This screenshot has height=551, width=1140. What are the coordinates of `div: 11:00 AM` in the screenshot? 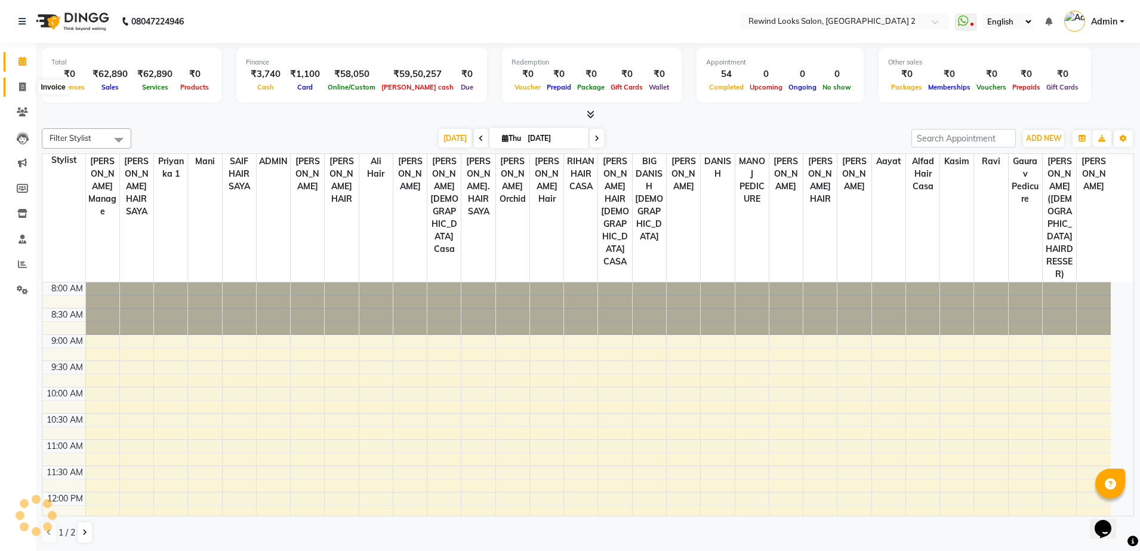 It's located at (64, 446).